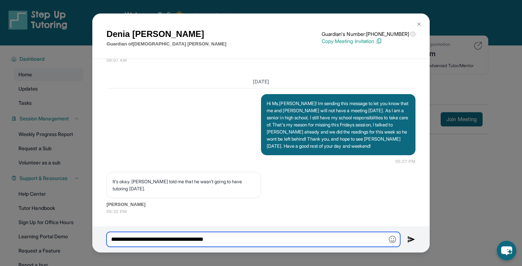 This screenshot has width=522, height=266. What do you see at coordinates (413, 34) in the screenshot?
I see `span: ⓘ` at bounding box center [413, 34].